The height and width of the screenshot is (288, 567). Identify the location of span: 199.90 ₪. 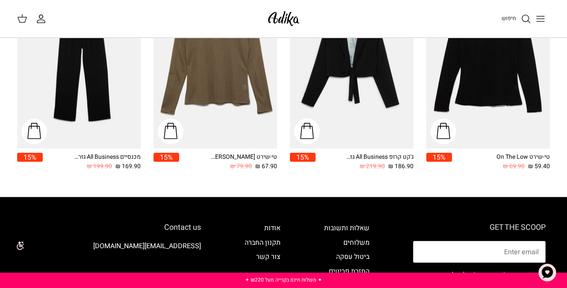
(99, 166).